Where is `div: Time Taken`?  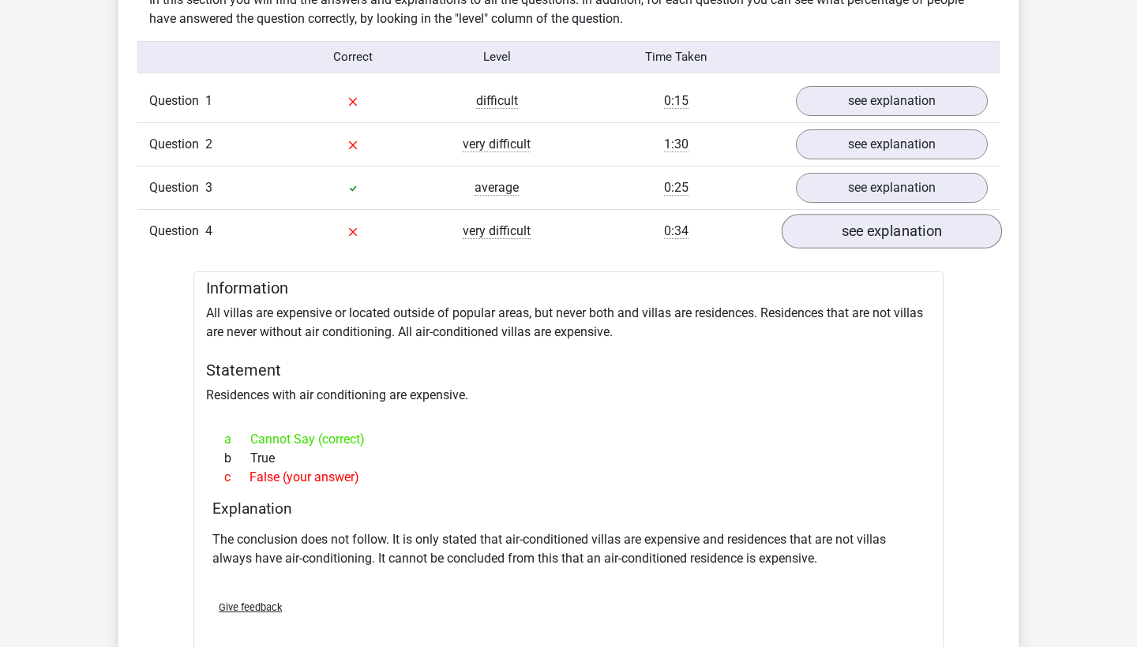
div: Time Taken is located at coordinates (676, 57).